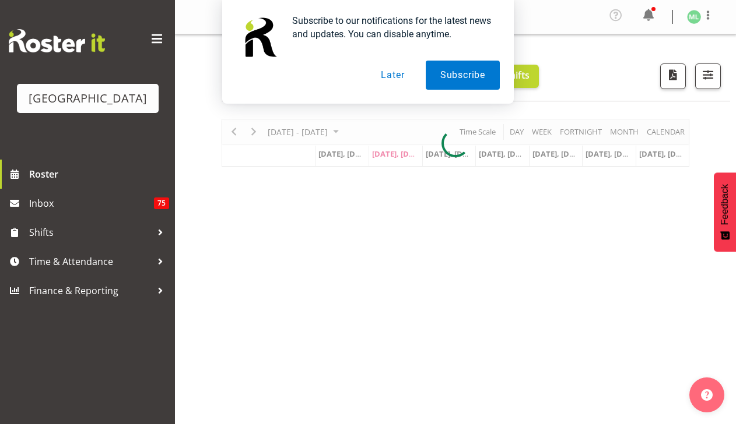 The width and height of the screenshot is (736, 424). Describe the element at coordinates (725, 205) in the screenshot. I see `span: Feedback` at that location.